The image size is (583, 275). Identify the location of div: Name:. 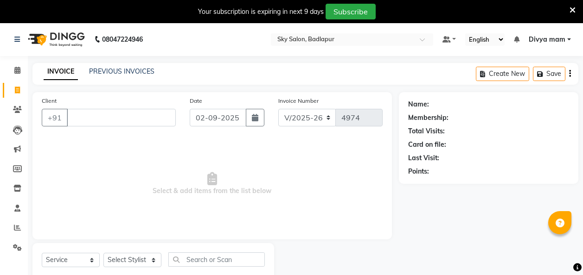
(418, 104).